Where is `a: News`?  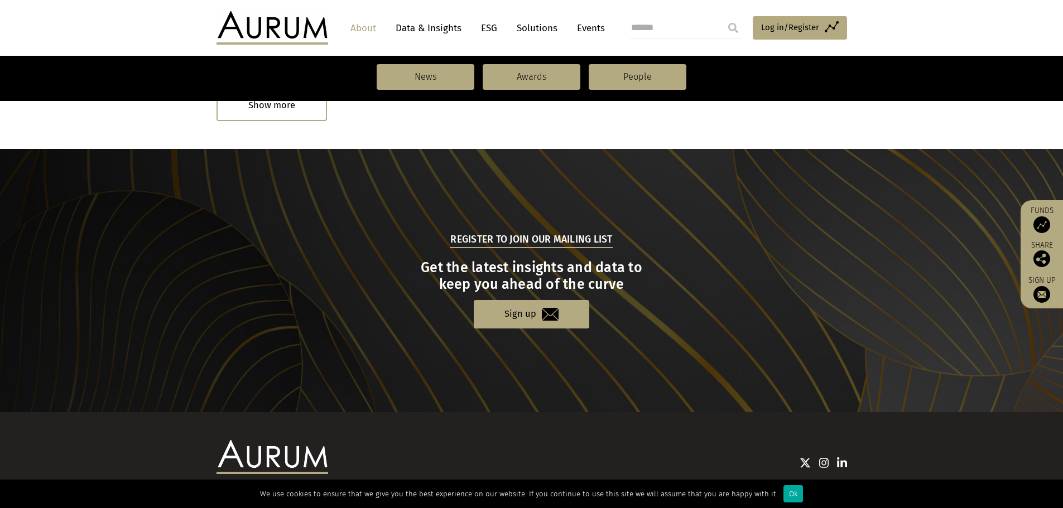
a: News is located at coordinates (425, 77).